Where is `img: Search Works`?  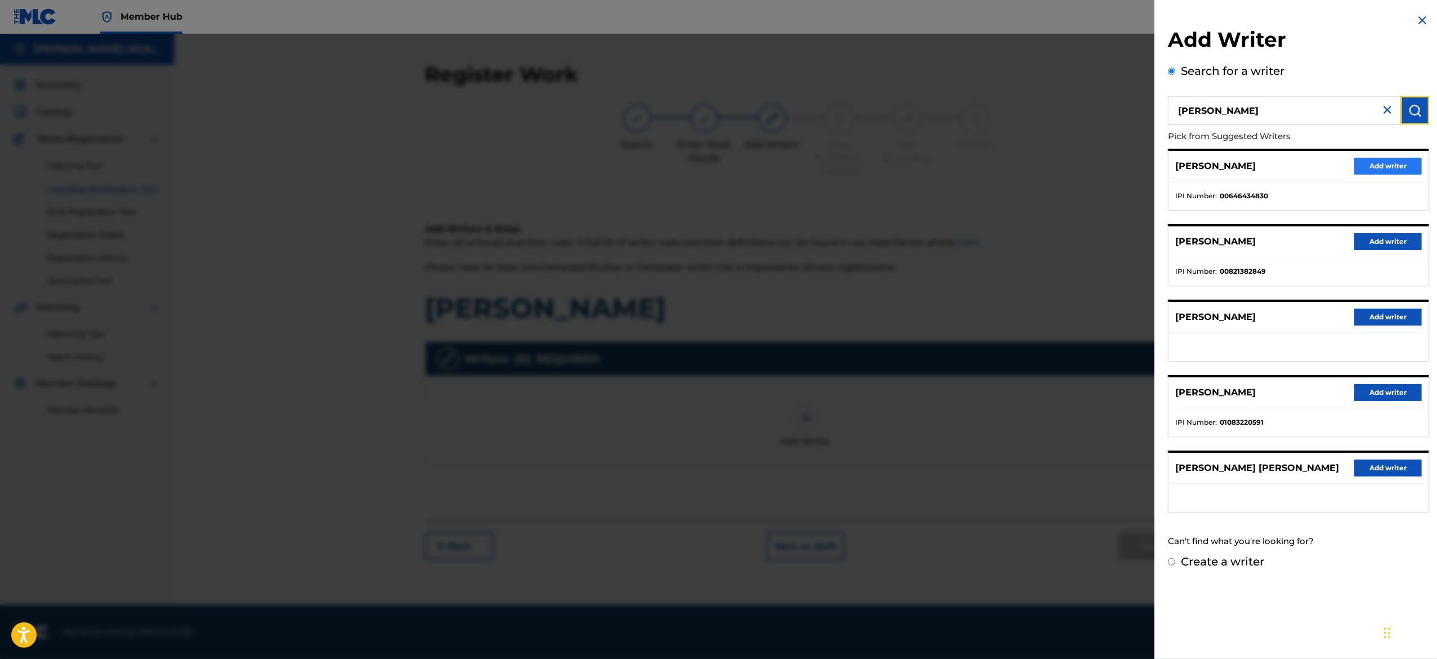
img: Search Works is located at coordinates (1415, 110).